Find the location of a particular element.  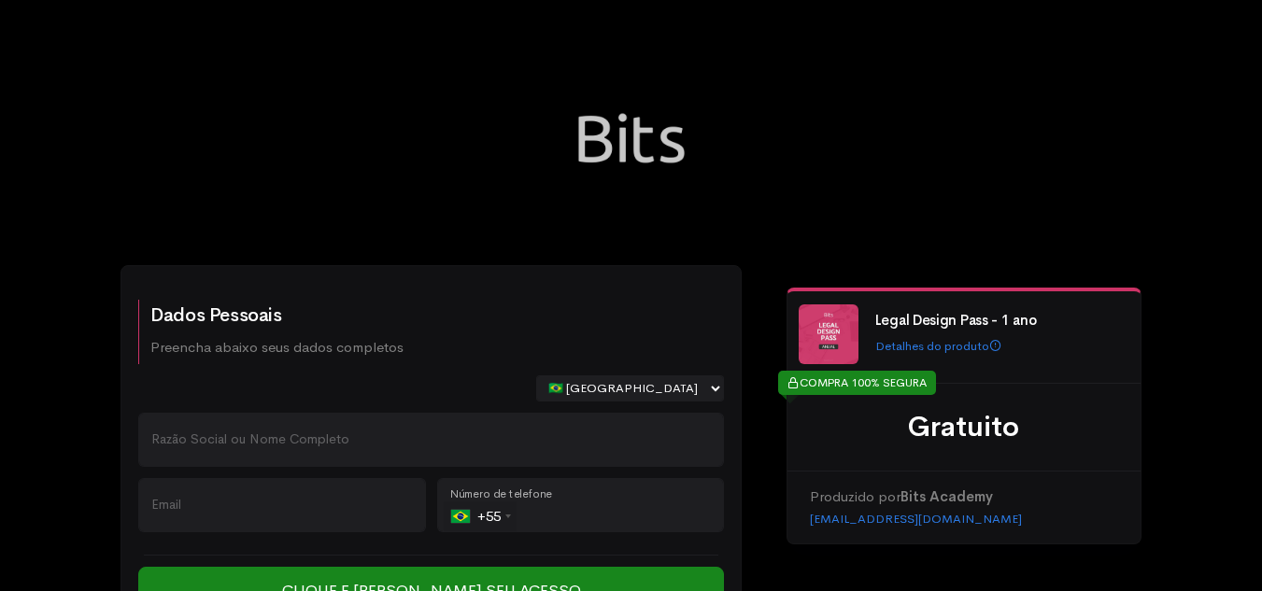

p: Produzido por is located at coordinates (964, 497).